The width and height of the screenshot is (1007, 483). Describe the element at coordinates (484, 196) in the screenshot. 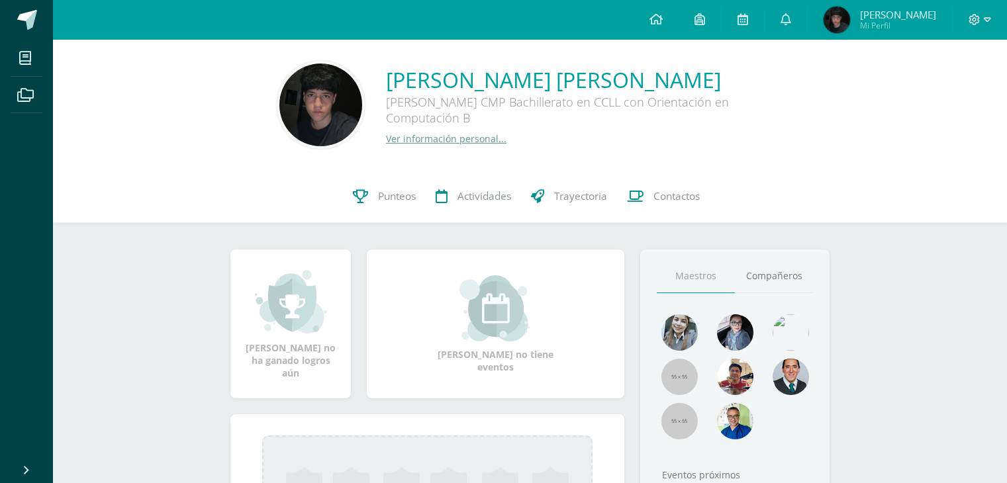

I see `span: Actividades` at that location.